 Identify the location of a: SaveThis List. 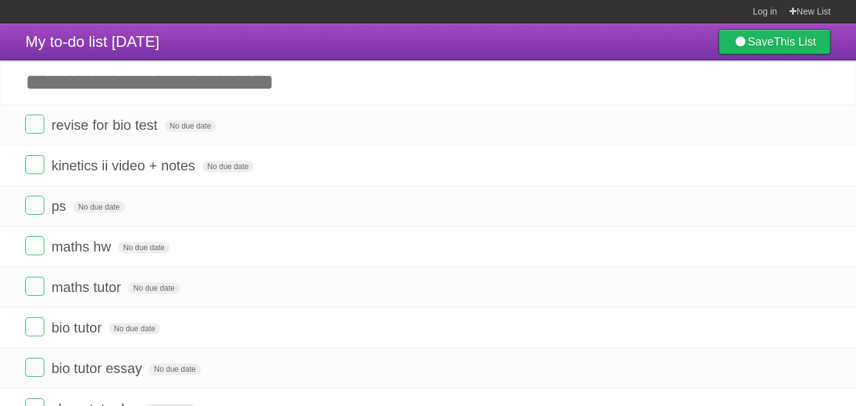
(774, 42).